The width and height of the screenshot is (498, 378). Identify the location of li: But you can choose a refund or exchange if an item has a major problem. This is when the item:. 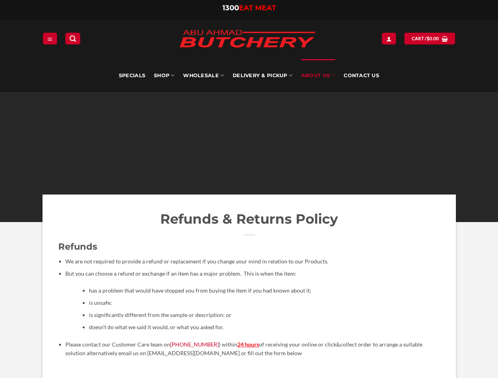
(253, 301).